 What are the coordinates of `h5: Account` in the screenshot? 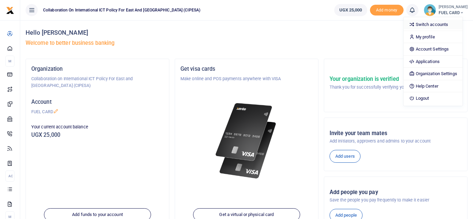 It's located at (97, 102).